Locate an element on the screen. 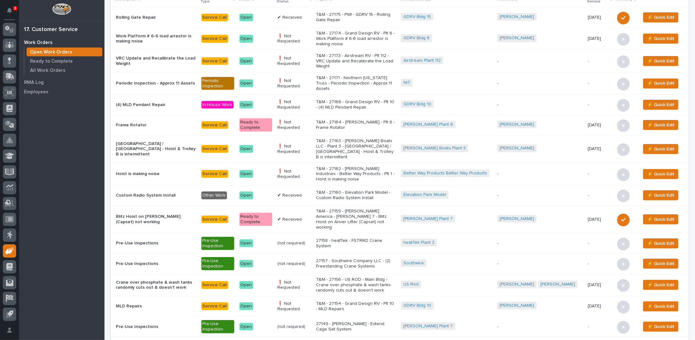 This screenshot has height=340, width=695. img: Workspace Logo is located at coordinates (61, 9).